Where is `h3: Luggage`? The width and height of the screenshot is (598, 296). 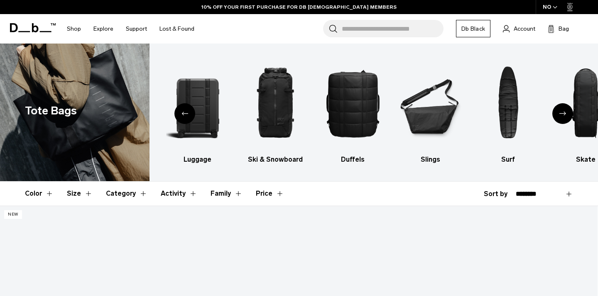
h3: Luggage is located at coordinates (198, 160).